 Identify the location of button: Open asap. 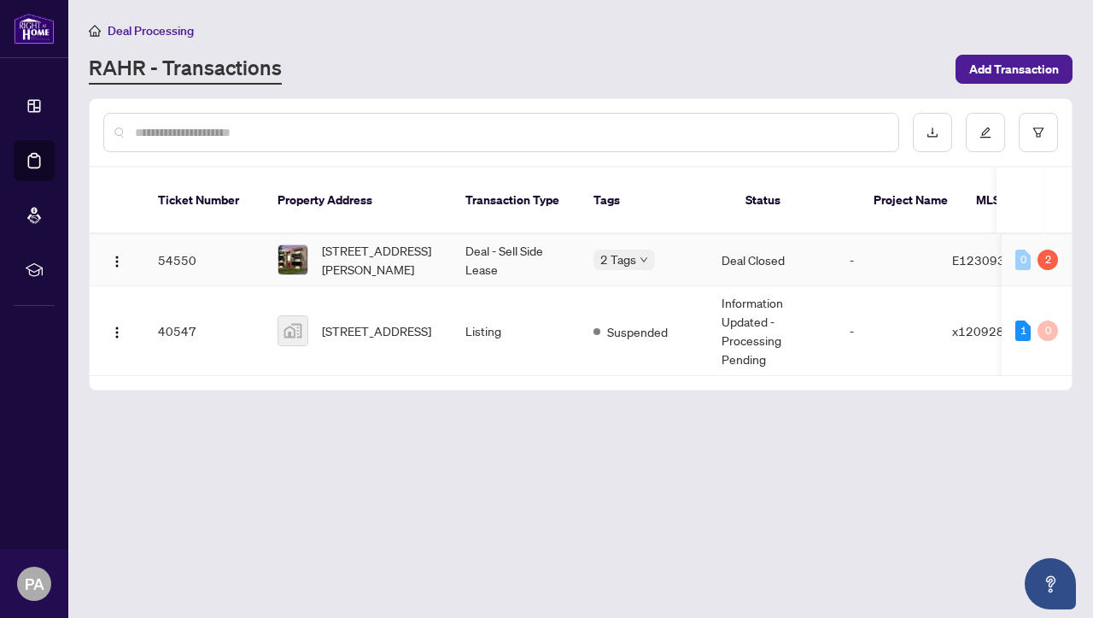
(1051, 583).